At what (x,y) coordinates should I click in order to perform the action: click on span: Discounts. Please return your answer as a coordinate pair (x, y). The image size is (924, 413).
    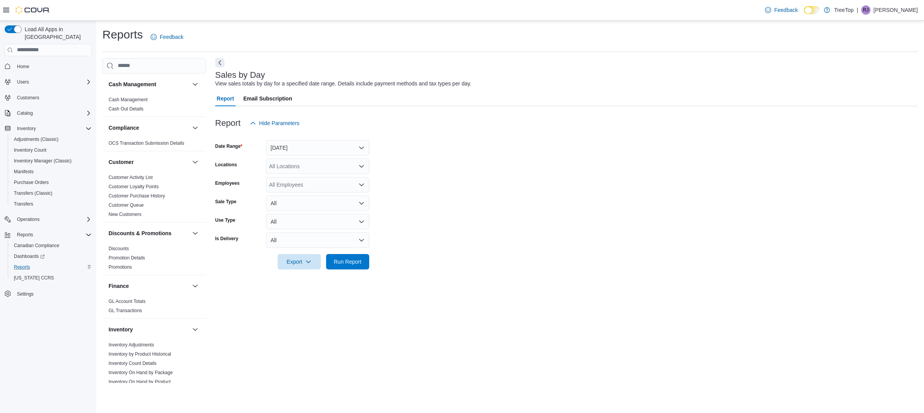
    Looking at the image, I should click on (119, 249).